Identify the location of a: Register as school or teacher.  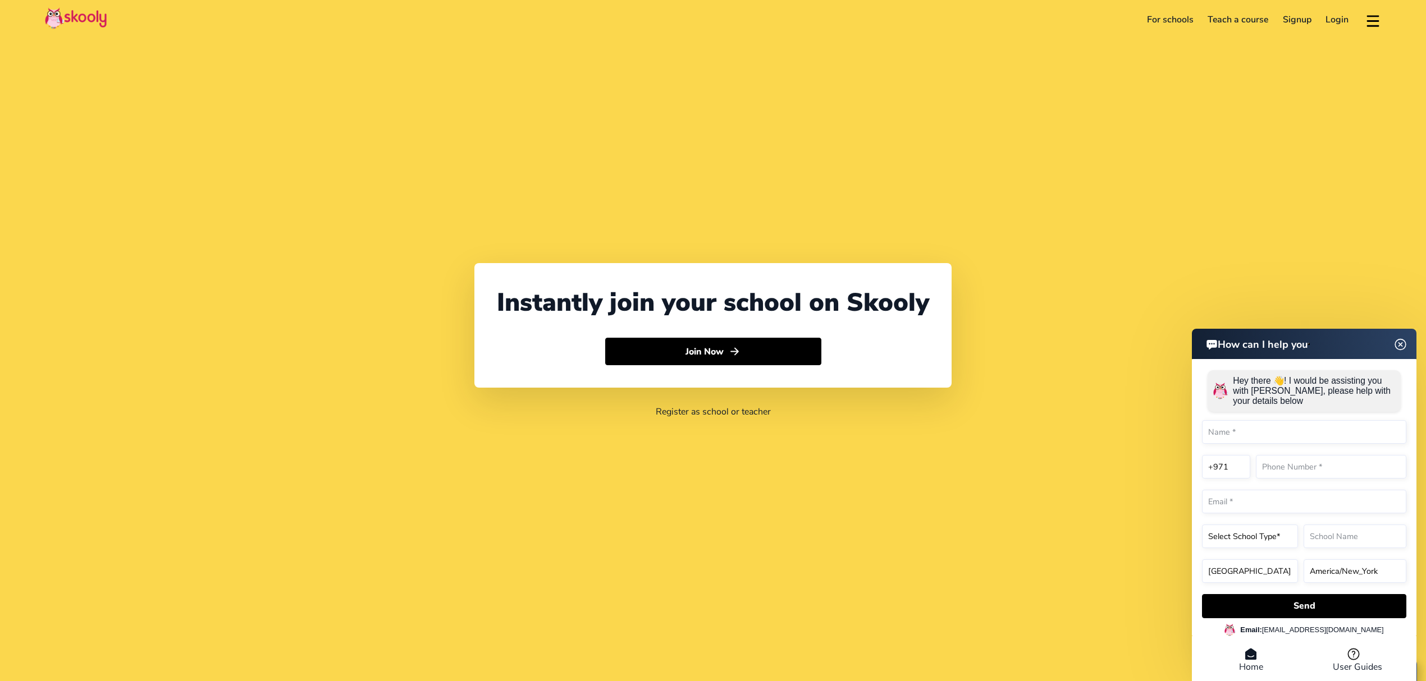
(713, 412).